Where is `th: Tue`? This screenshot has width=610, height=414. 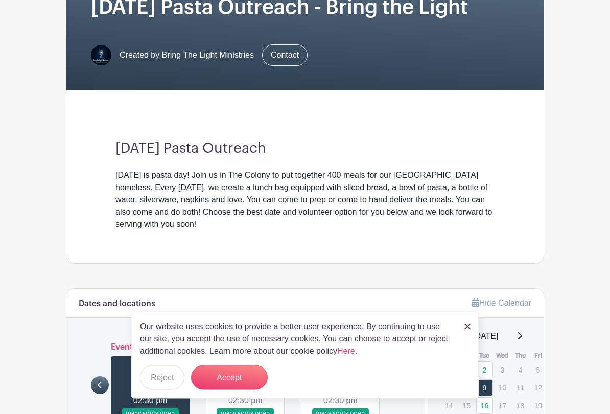
th: Tue is located at coordinates (484, 356).